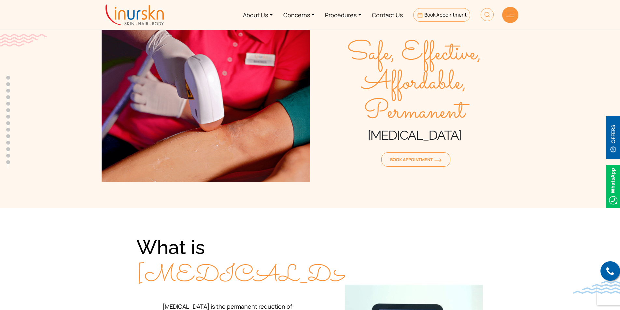  I want to click on span: Safe, Effective, Affordable, Permanent, so click(414, 83).